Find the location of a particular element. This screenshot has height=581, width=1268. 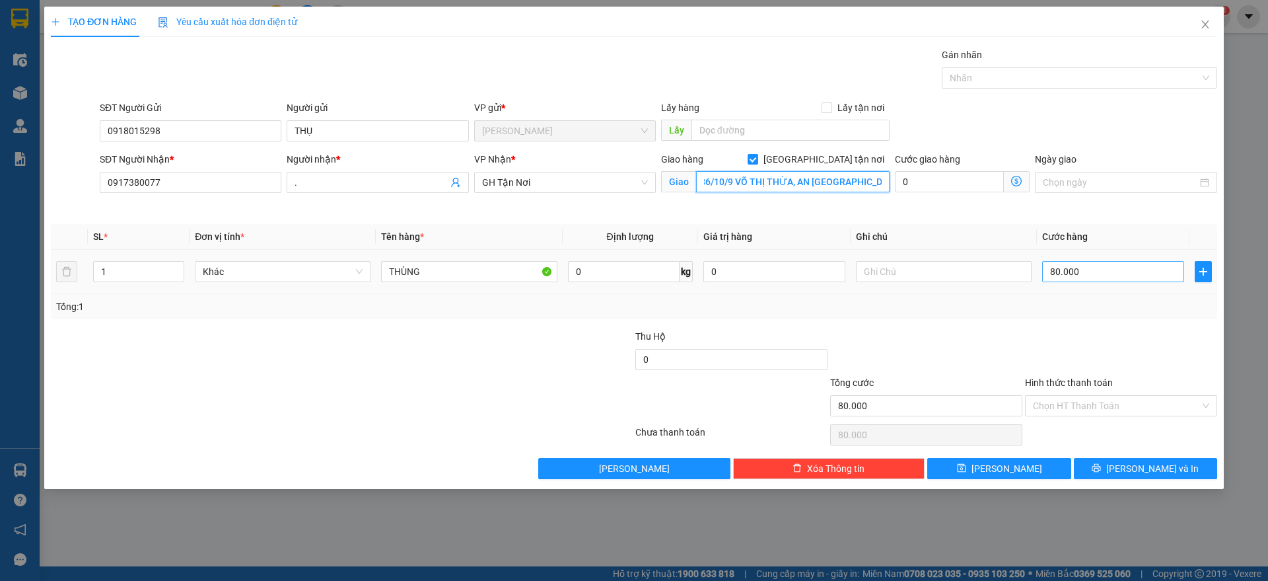

span: Giao hàng is located at coordinates (682, 159).